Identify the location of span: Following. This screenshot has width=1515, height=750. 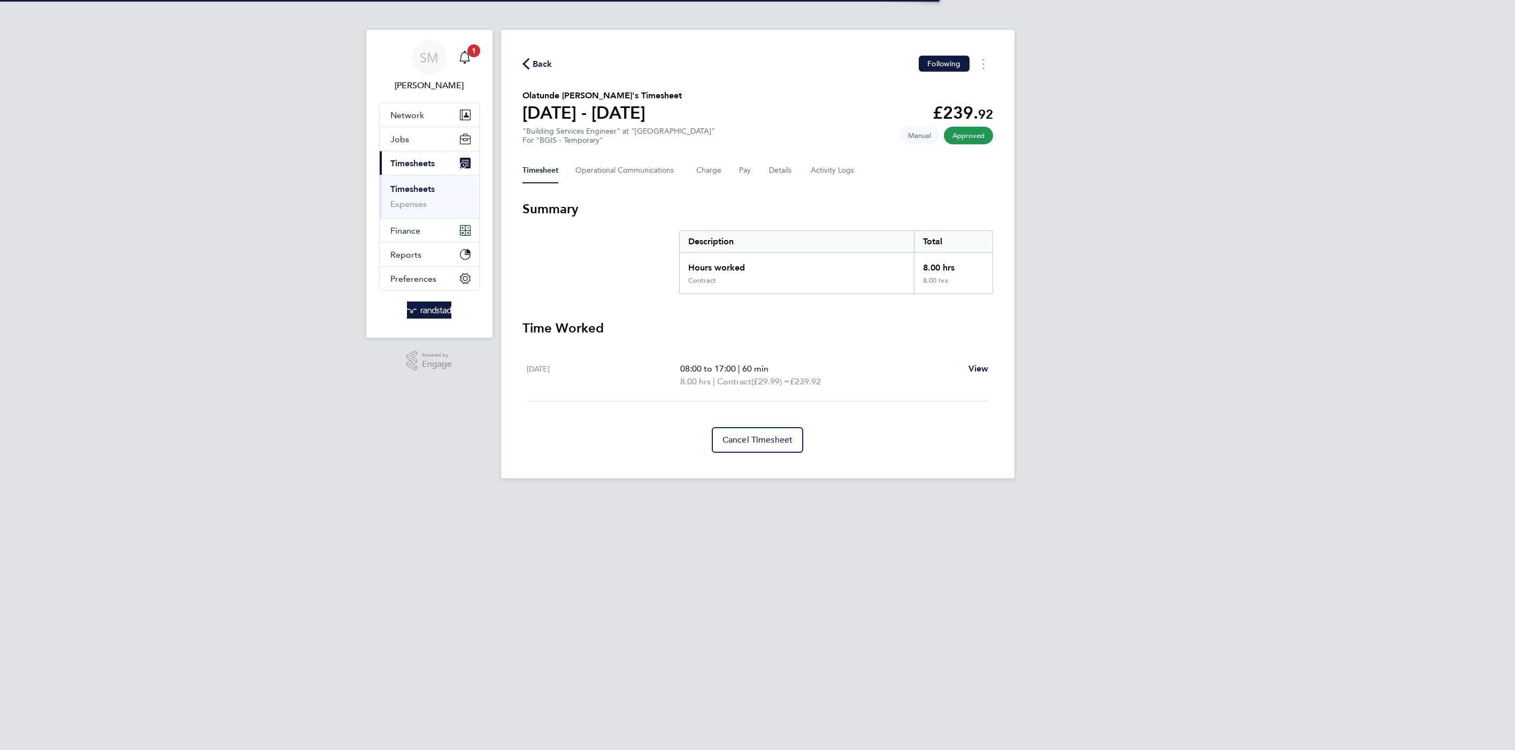
(944, 64).